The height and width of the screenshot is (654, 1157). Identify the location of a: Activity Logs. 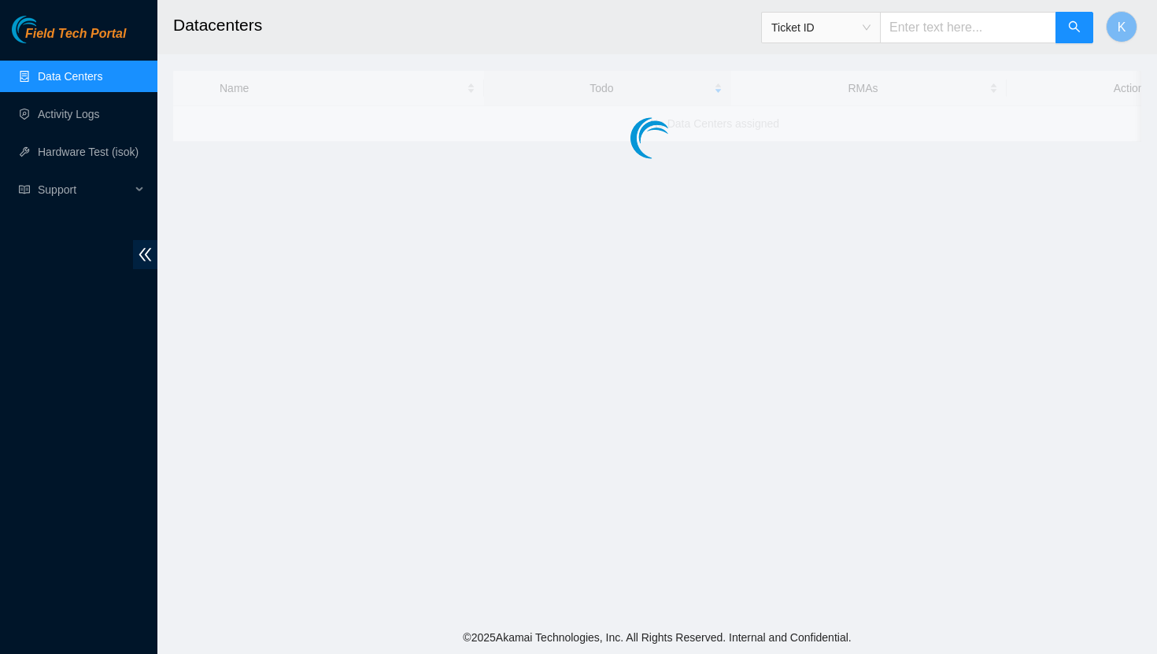
(68, 114).